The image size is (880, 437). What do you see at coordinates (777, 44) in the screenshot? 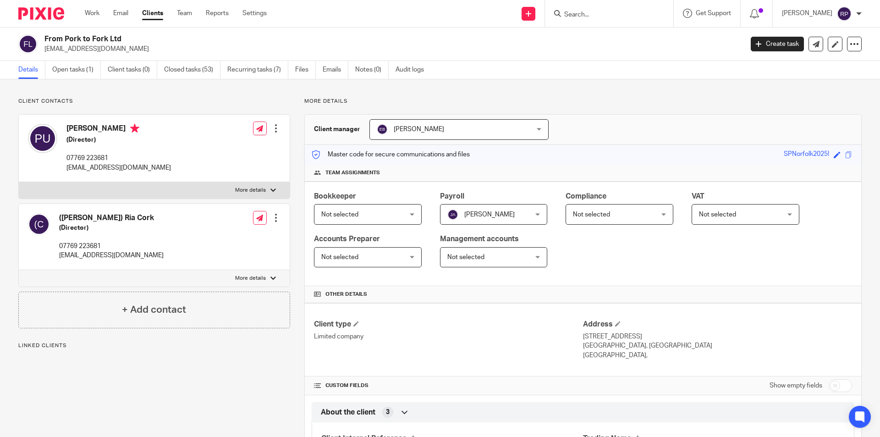
I see `a: Create task` at bounding box center [777, 44].